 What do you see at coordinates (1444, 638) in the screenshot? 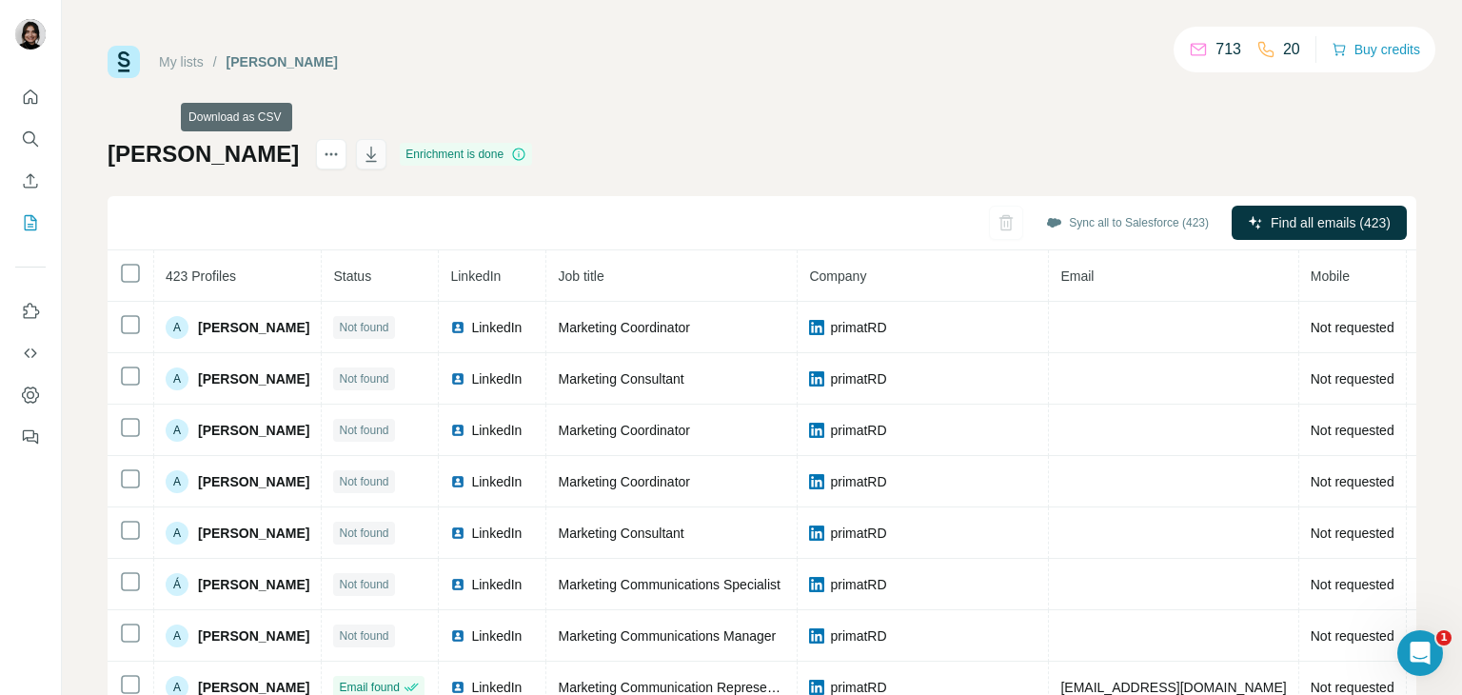
I see `span: 1` at bounding box center [1444, 638].